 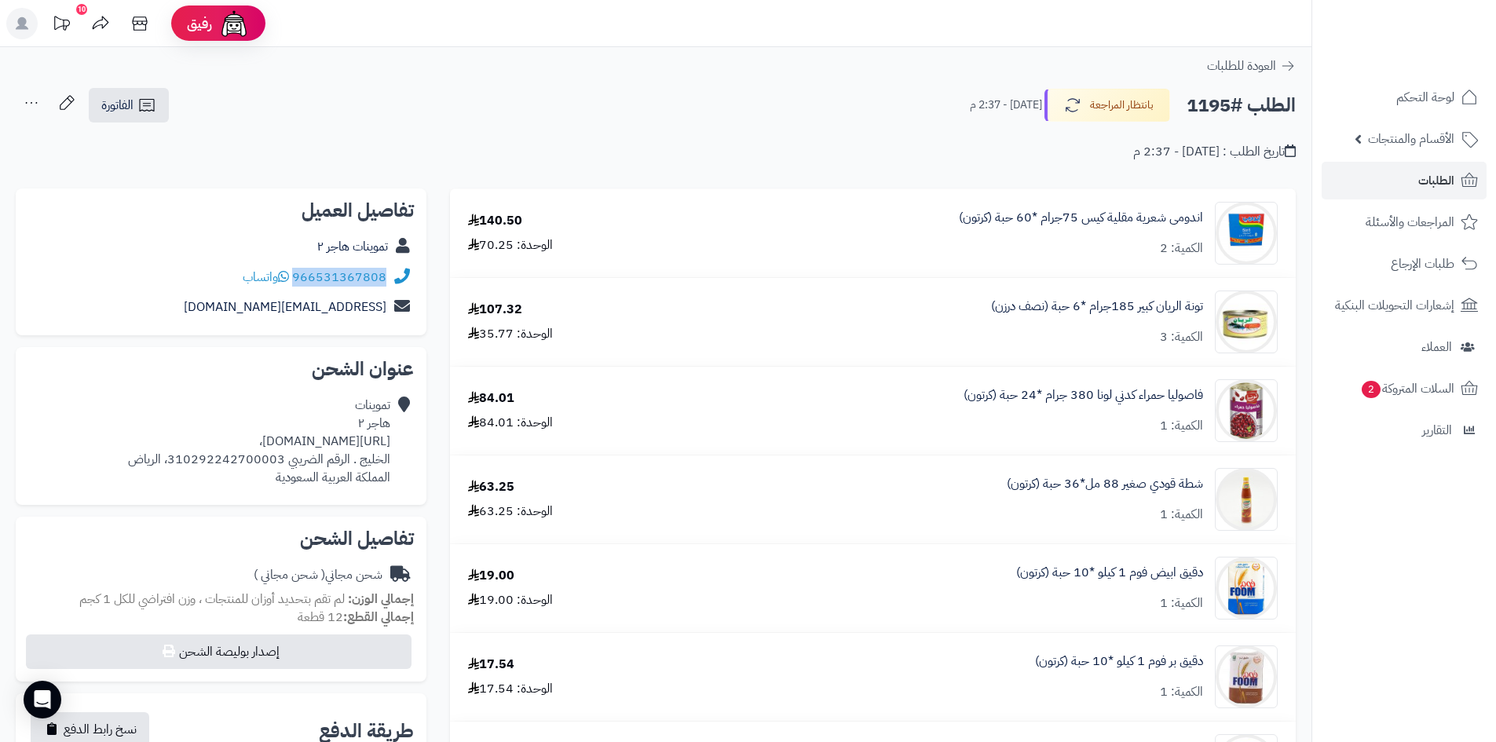 I want to click on div: 107.32, so click(x=495, y=309).